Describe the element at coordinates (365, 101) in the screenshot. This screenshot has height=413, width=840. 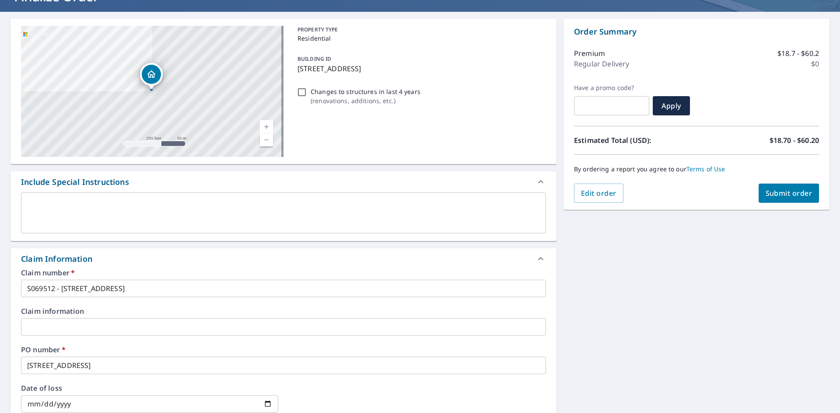
I see `p: ( renovations, additions, etc. )` at that location.